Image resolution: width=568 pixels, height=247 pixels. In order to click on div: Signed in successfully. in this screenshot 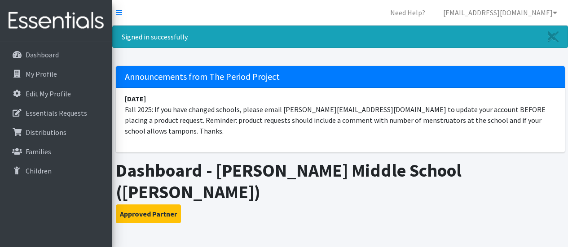, I will do `click(340, 37)`.